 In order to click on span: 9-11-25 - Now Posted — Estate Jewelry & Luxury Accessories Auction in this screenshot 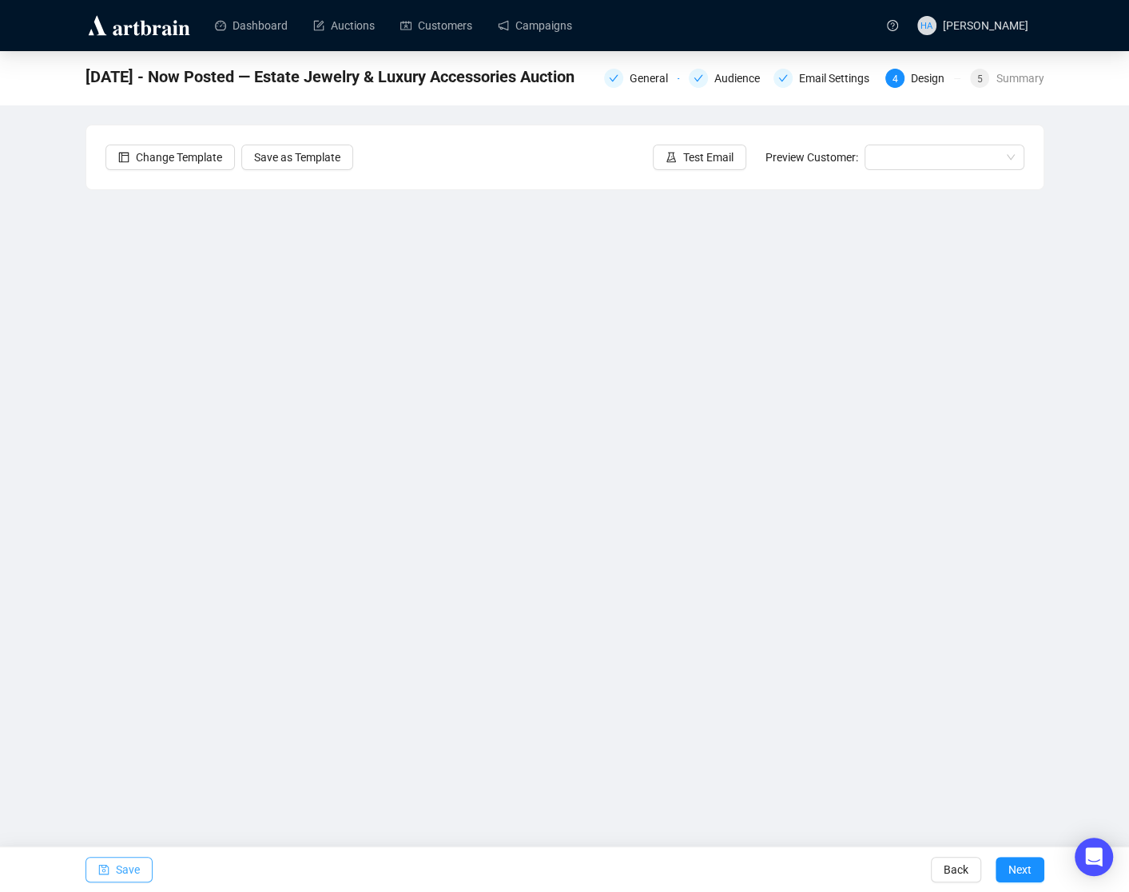, I will do `click(330, 77)`.